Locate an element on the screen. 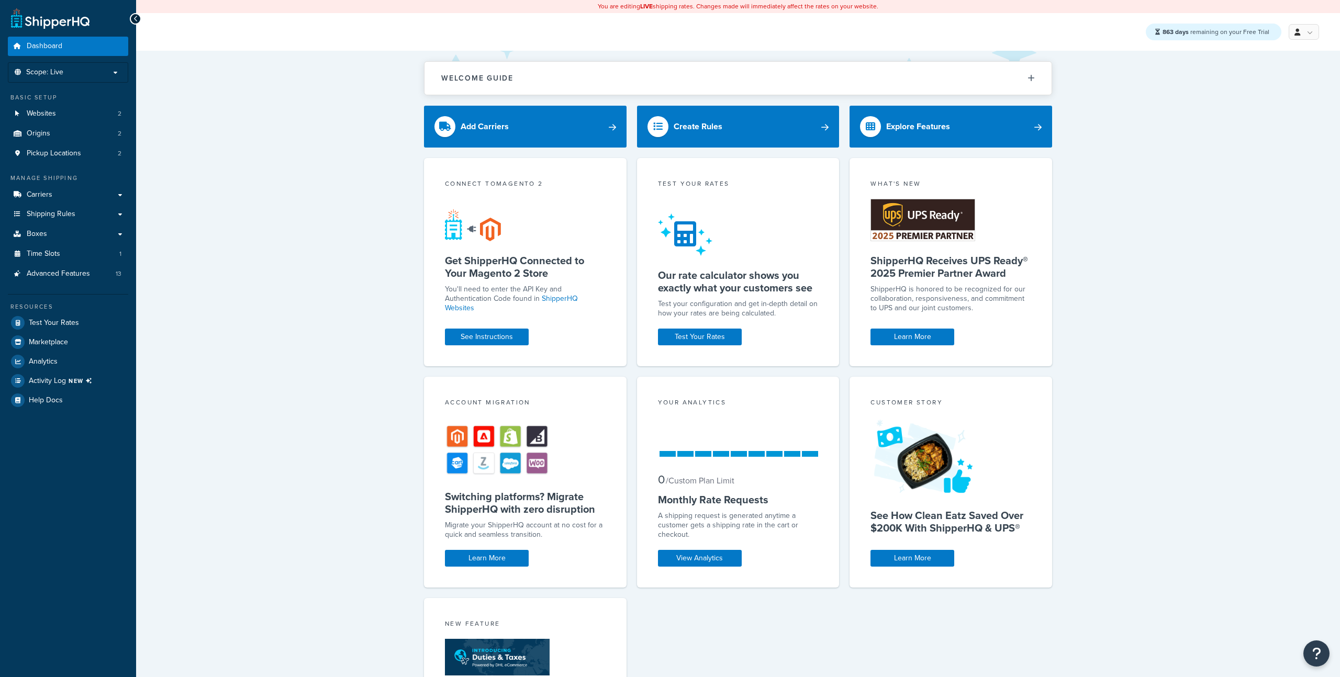 This screenshot has width=1340, height=677. span: Dashboard is located at coordinates (44, 46).